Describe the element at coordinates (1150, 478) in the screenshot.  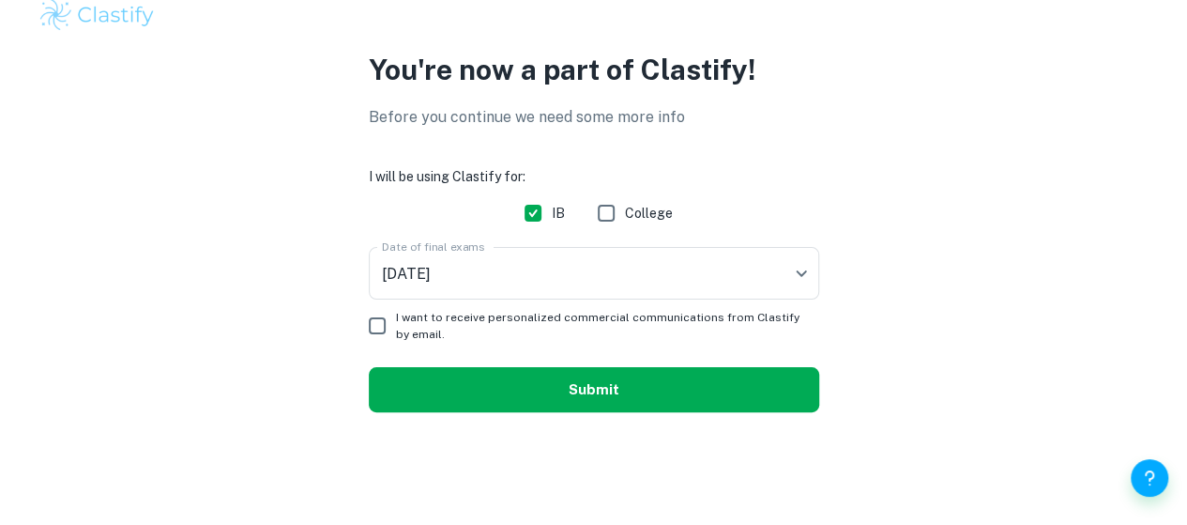
I see `button: Help and Feedback` at that location.